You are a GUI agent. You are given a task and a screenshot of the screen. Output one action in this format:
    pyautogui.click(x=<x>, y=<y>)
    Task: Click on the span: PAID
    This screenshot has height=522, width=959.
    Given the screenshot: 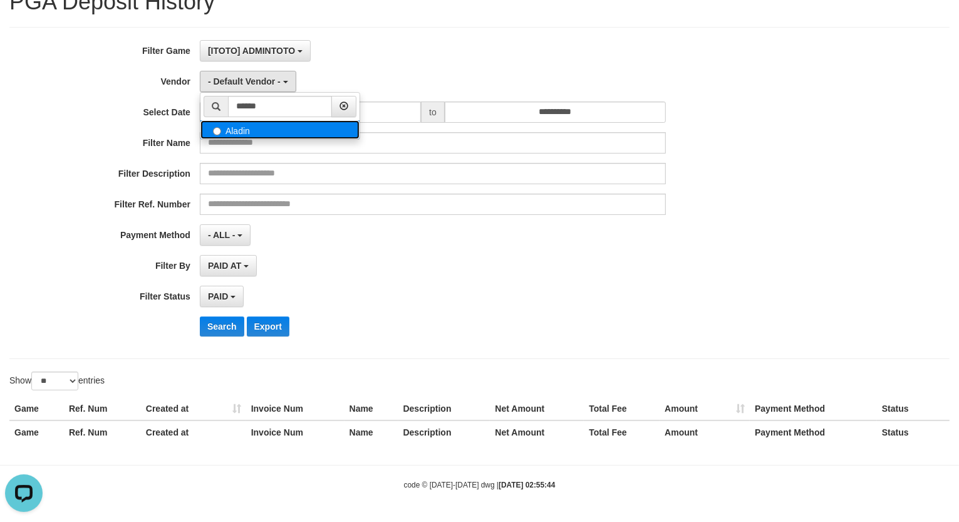 What is the action you would take?
    pyautogui.click(x=218, y=296)
    